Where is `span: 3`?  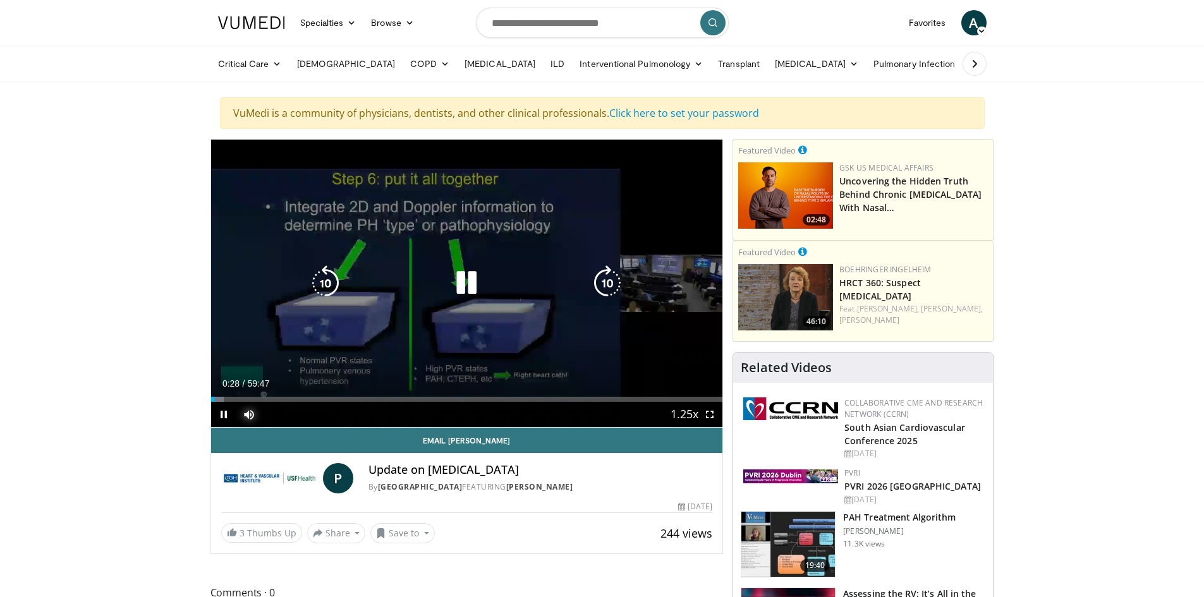
span: 3 is located at coordinates (242, 533).